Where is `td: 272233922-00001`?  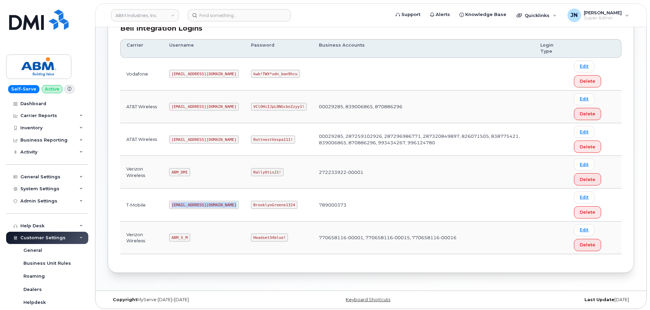
td: 272233922-00001 is located at coordinates (424, 172).